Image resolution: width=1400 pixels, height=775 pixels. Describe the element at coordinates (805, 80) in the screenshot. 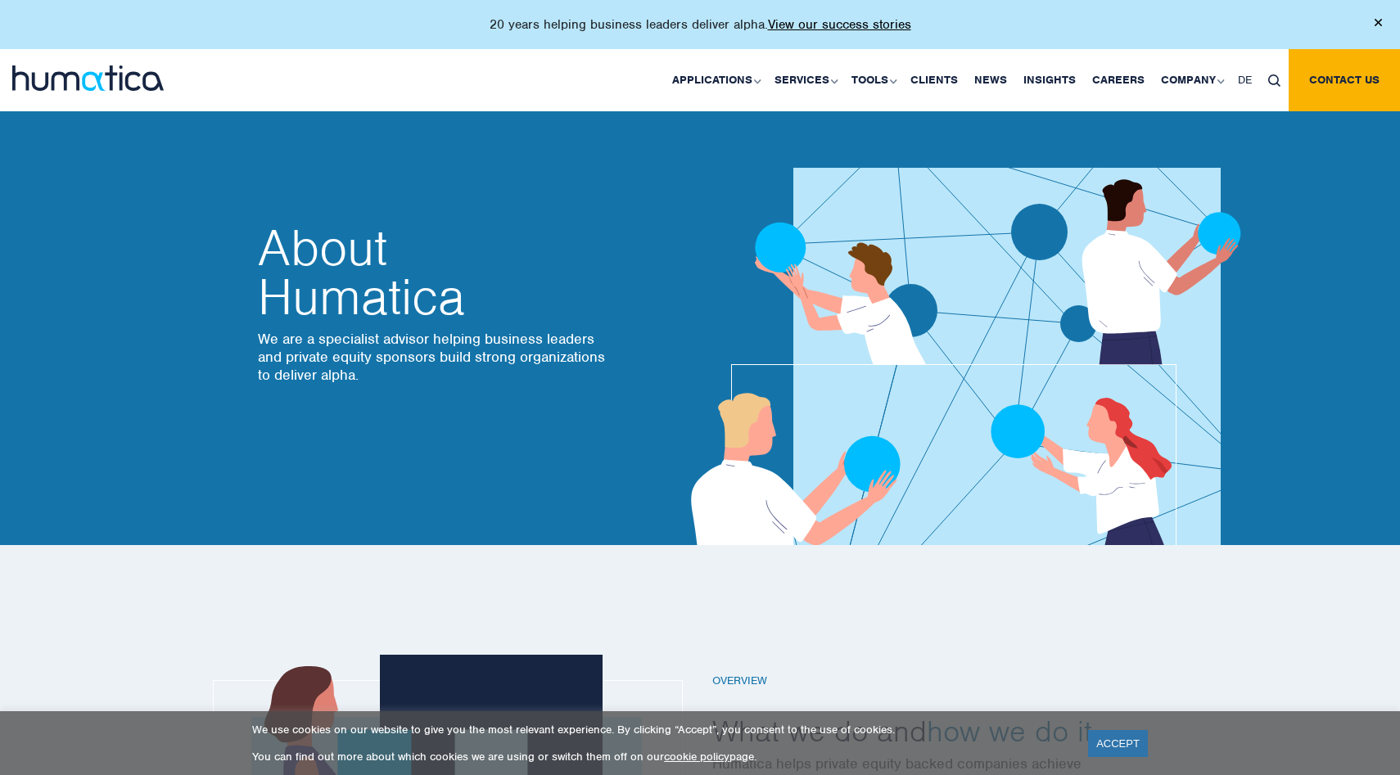

I see `a: Services` at that location.